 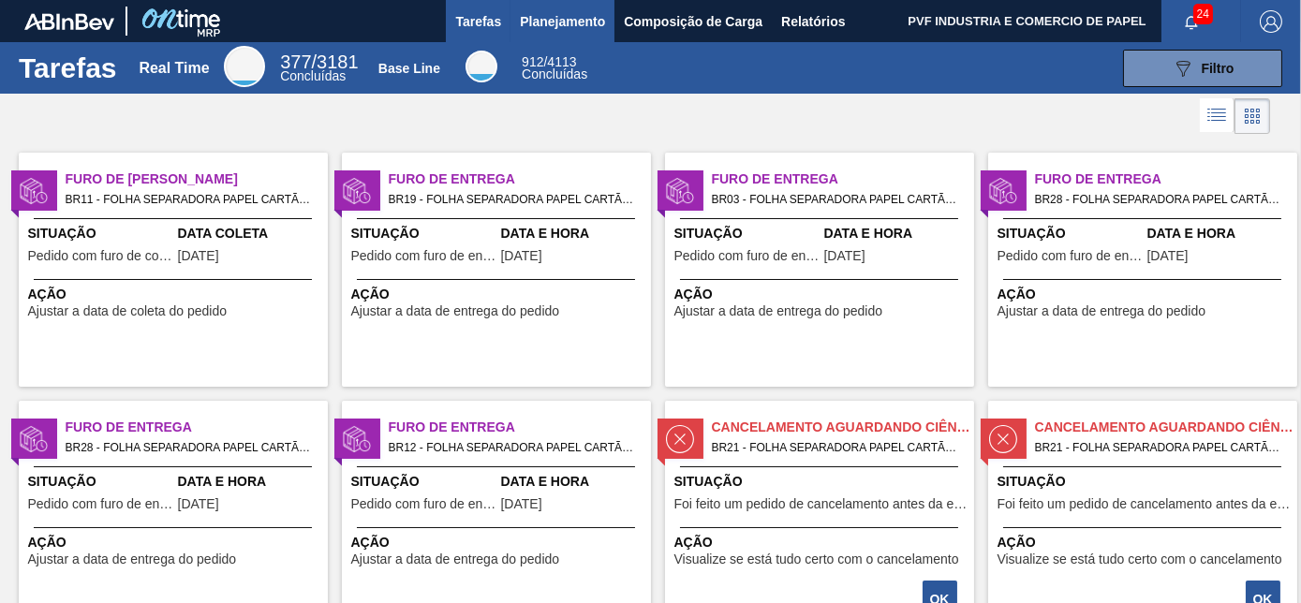 I want to click on span: / 4113, so click(x=549, y=62).